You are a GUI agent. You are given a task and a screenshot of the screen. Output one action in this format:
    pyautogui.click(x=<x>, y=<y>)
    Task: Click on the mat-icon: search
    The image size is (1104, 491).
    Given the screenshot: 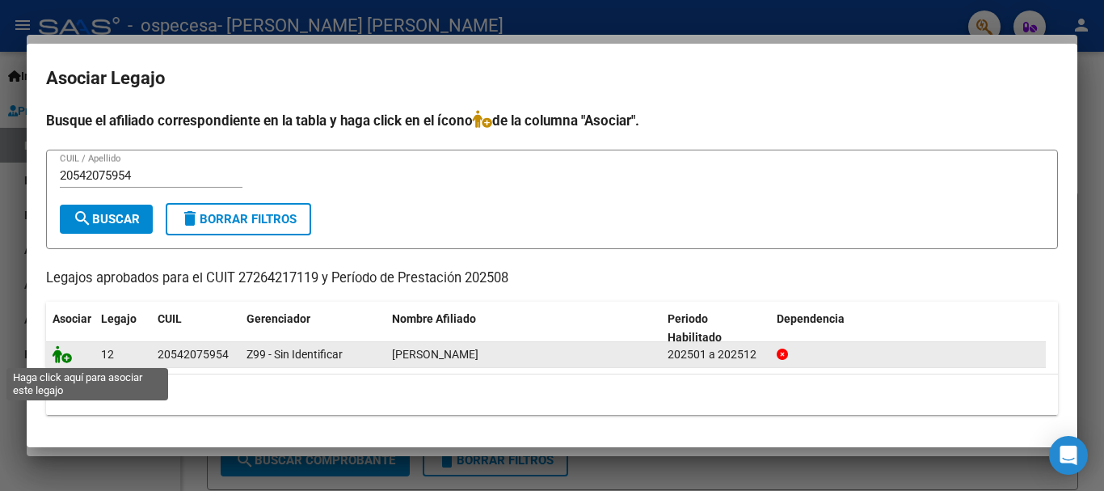 What is the action you would take?
    pyautogui.click(x=82, y=218)
    